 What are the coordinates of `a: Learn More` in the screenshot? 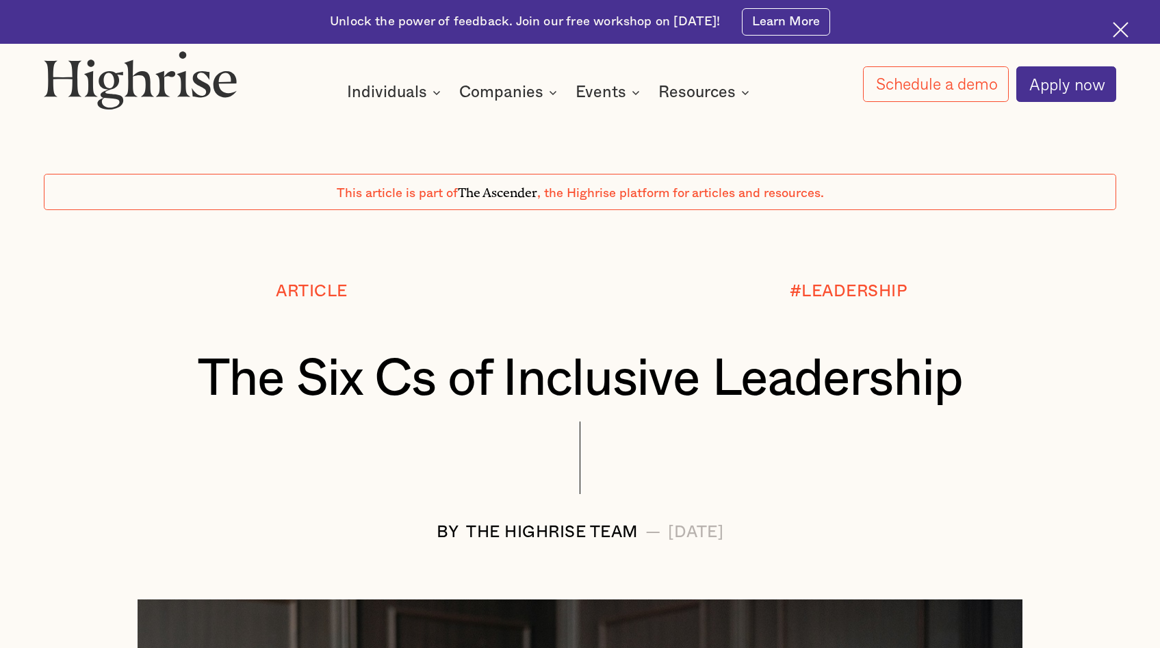 It's located at (786, 22).